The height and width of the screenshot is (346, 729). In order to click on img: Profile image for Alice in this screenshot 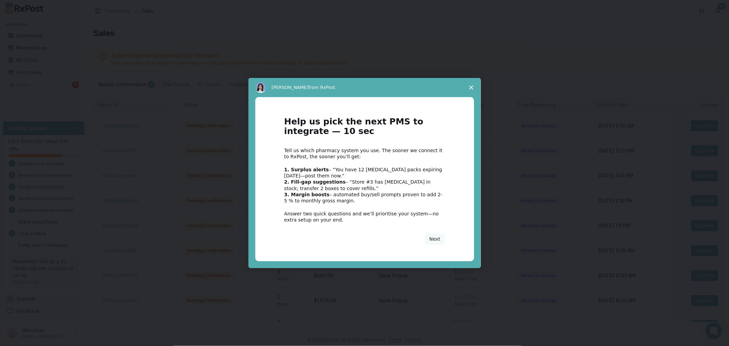, I will do `click(261, 88)`.